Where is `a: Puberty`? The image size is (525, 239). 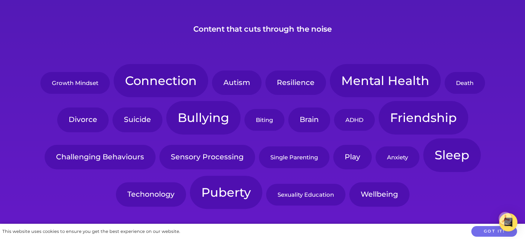
a: Puberty is located at coordinates (226, 193).